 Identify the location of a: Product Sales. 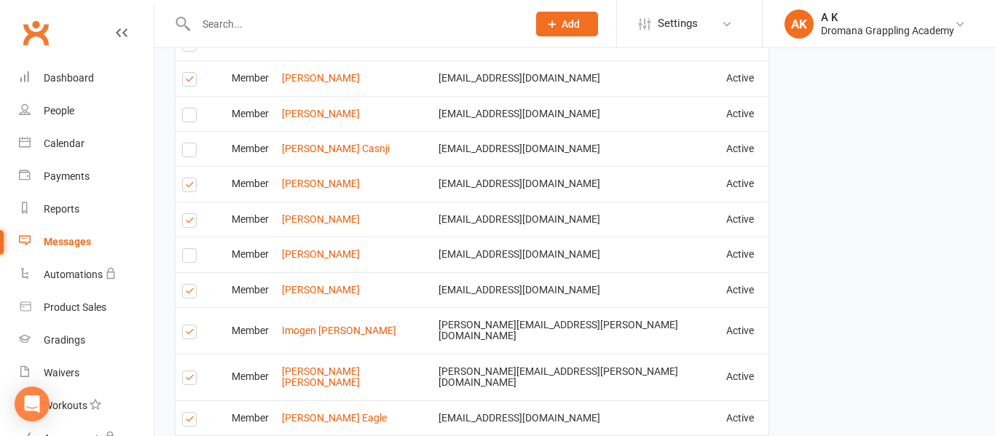
(86, 307).